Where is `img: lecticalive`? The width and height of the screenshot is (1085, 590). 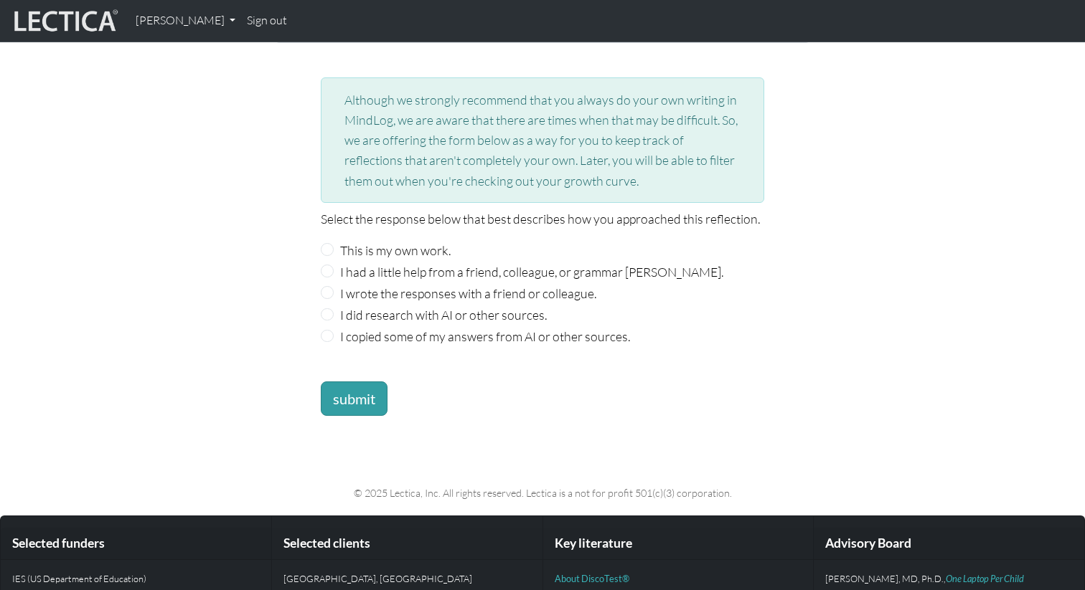 img: lecticalive is located at coordinates (65, 21).